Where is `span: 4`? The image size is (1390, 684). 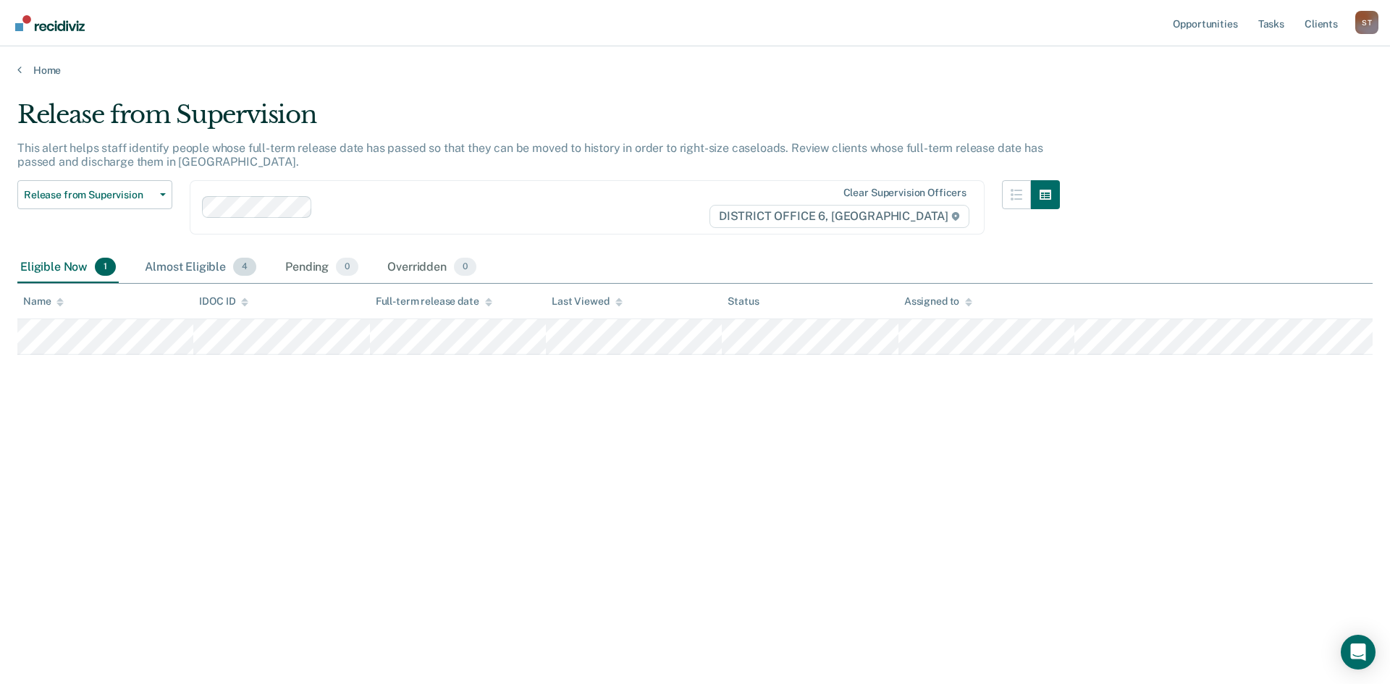 span: 4 is located at coordinates (245, 267).